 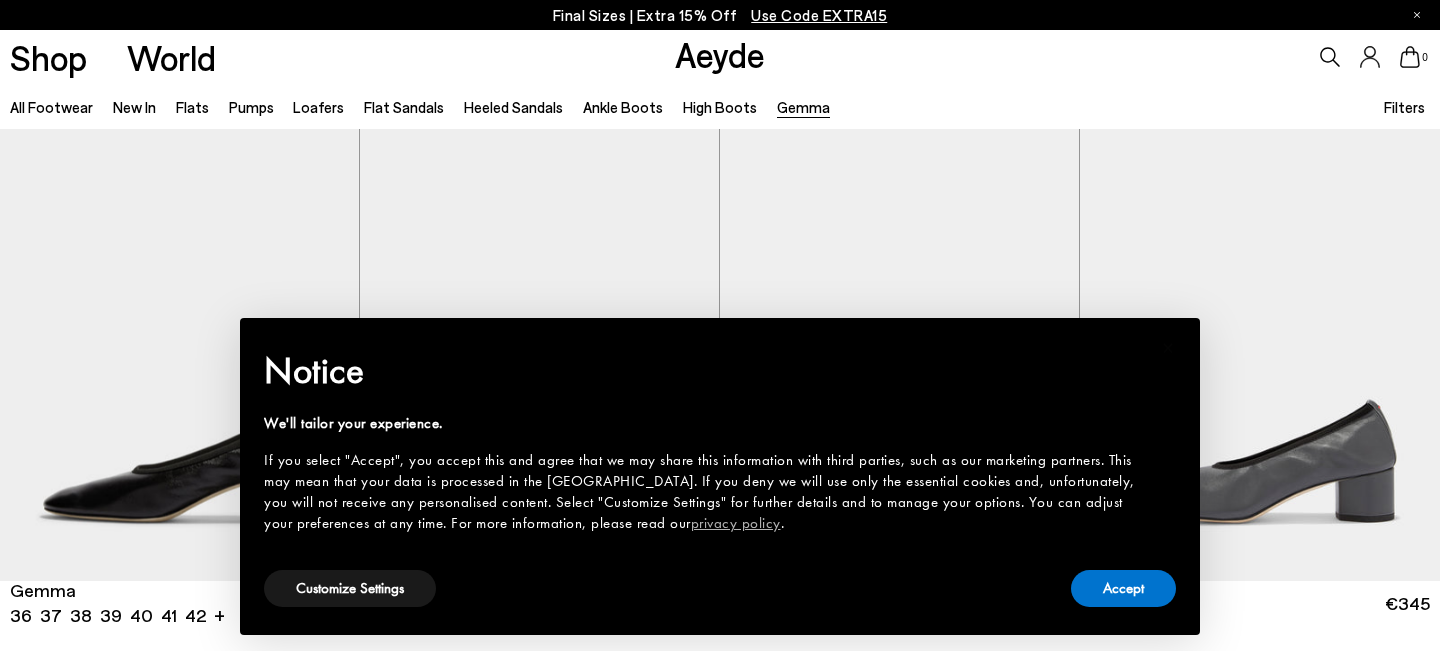 What do you see at coordinates (105, 615) in the screenshot?
I see `ul: variant` at bounding box center [105, 615].